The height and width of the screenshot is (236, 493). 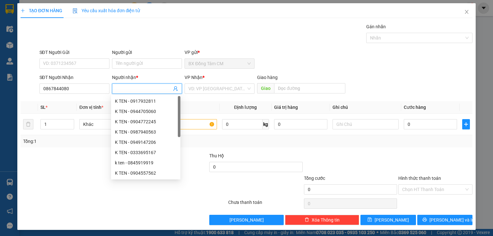 I want to click on button: deleteXóa Thông tin, so click(x=322, y=220).